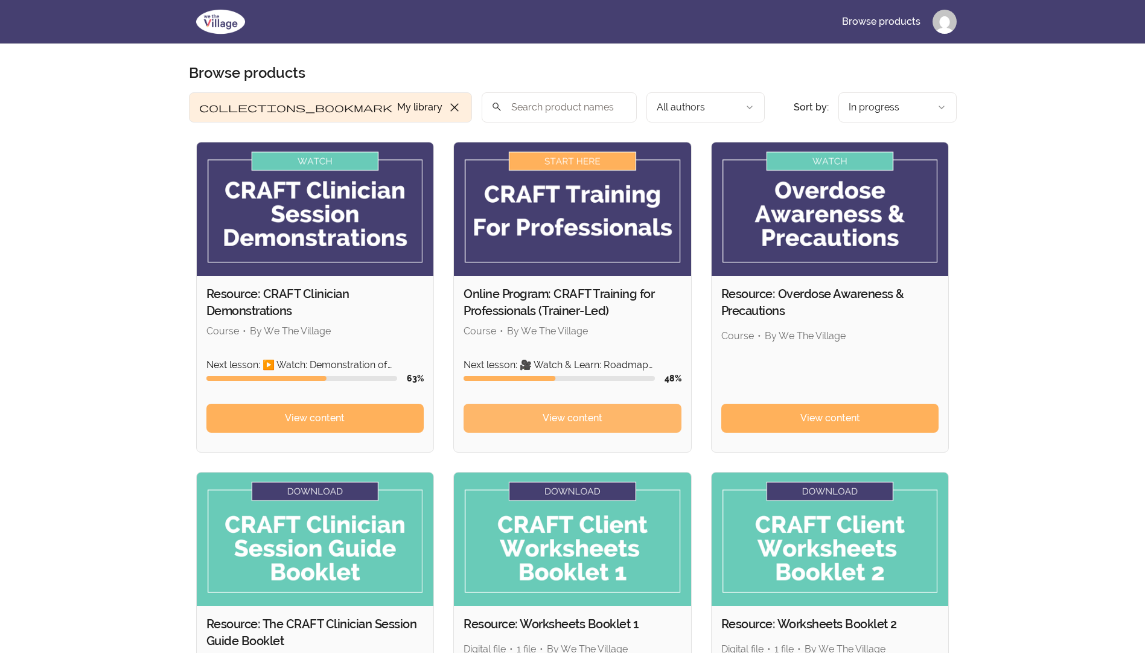 Image resolution: width=1145 pixels, height=653 pixels. I want to click on button: Product sort options, so click(898, 107).